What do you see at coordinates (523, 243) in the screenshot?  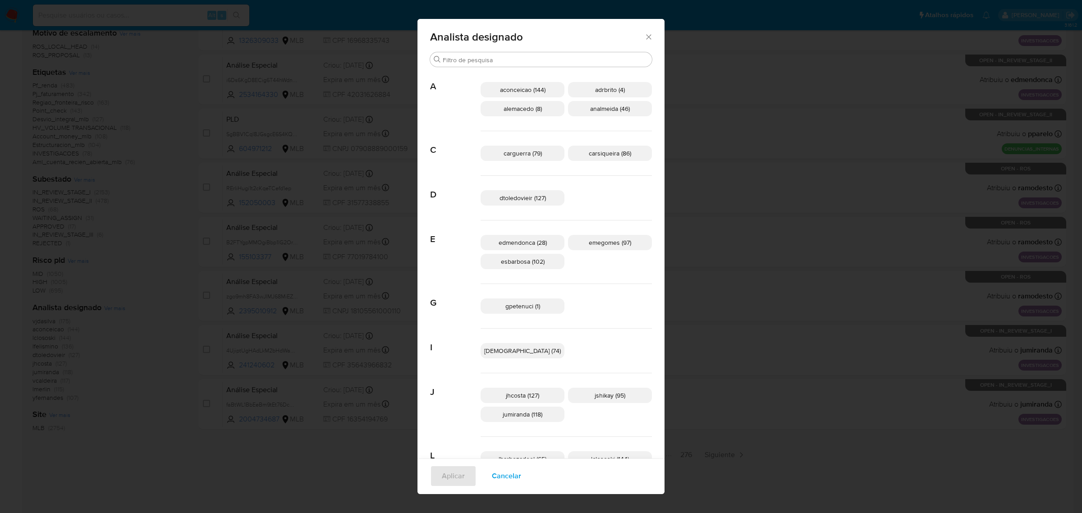 I see `span: edmendonca (28)` at bounding box center [523, 243].